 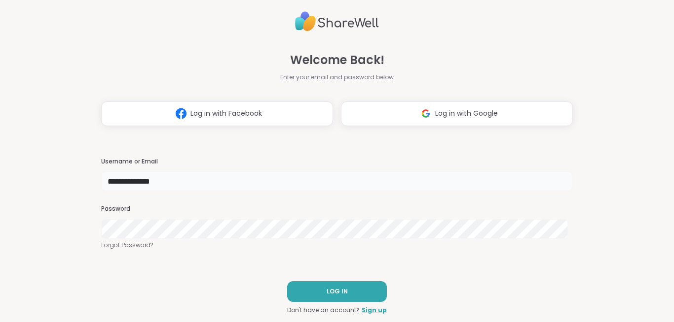 What do you see at coordinates (337, 246) in the screenshot?
I see `a: Forgot Password?` at bounding box center [337, 246].